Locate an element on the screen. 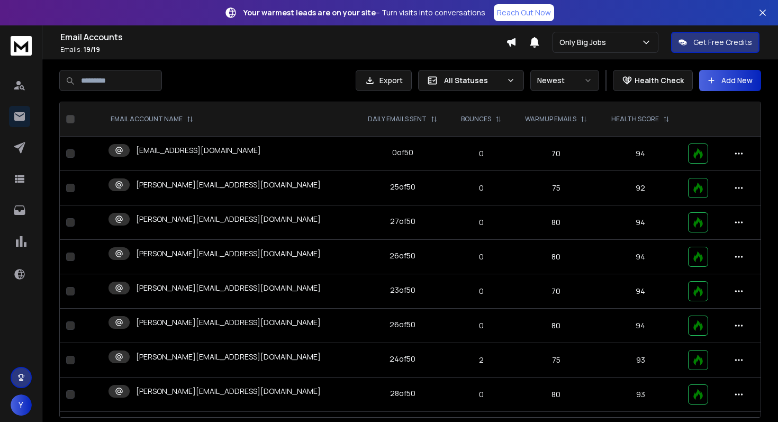 The height and width of the screenshot is (422, 778). p: Emails : is located at coordinates (283, 50).